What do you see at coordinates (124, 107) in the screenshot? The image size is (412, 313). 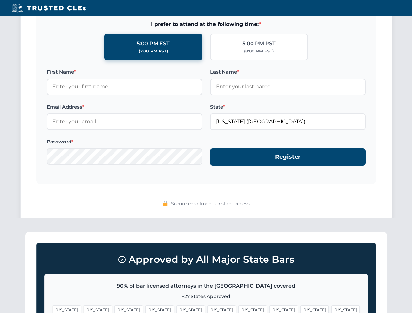 I see `label: Email Address` at bounding box center [124, 107].